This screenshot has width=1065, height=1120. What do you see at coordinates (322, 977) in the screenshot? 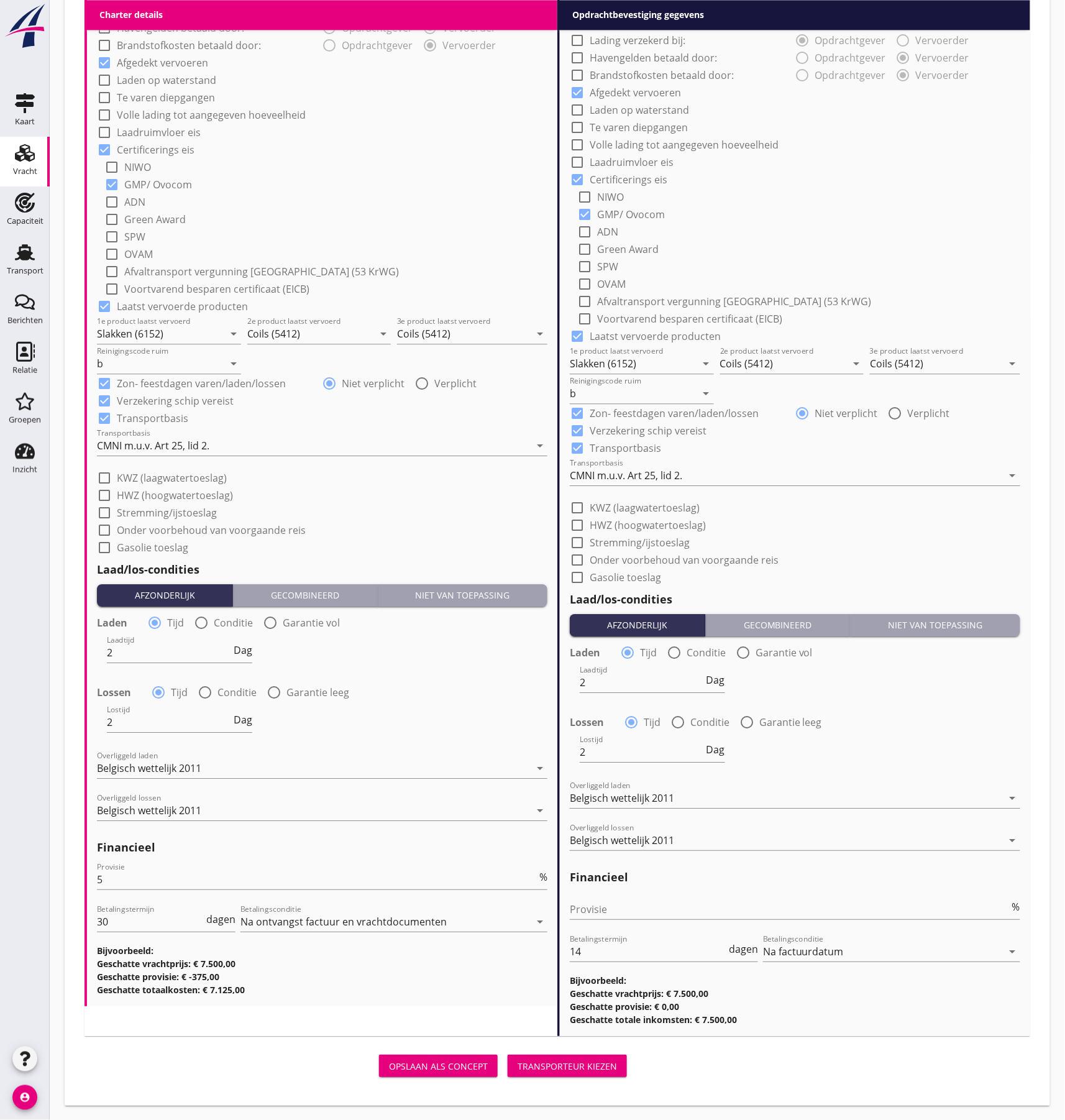
I see `h3: Geschatte provisie: € -375,00` at bounding box center [322, 977].